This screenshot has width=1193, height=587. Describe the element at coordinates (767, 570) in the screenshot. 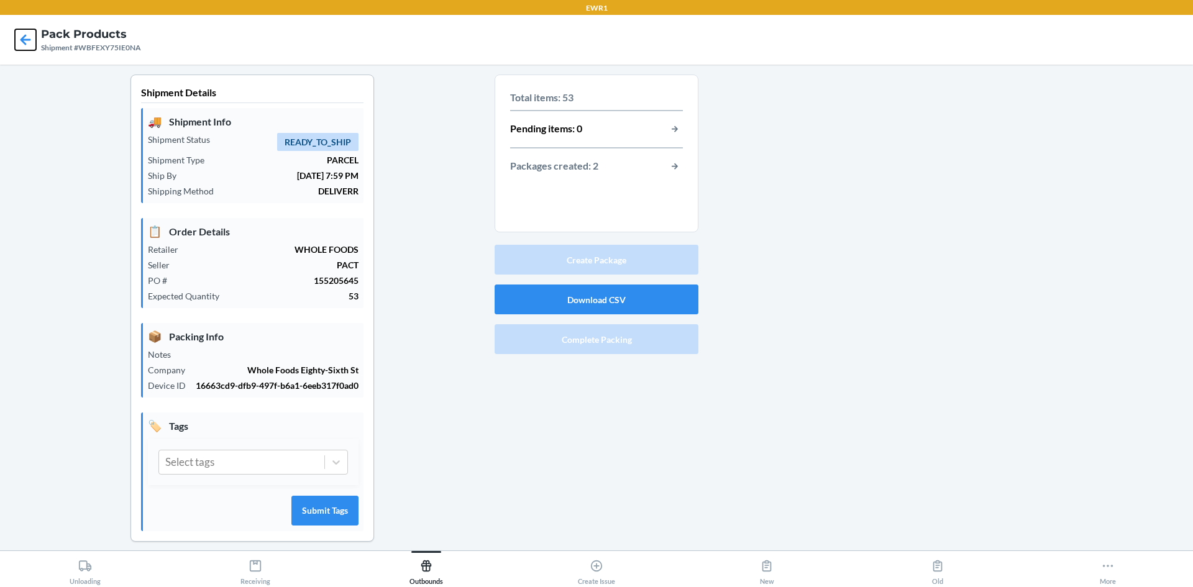

I see `div: New` at that location.